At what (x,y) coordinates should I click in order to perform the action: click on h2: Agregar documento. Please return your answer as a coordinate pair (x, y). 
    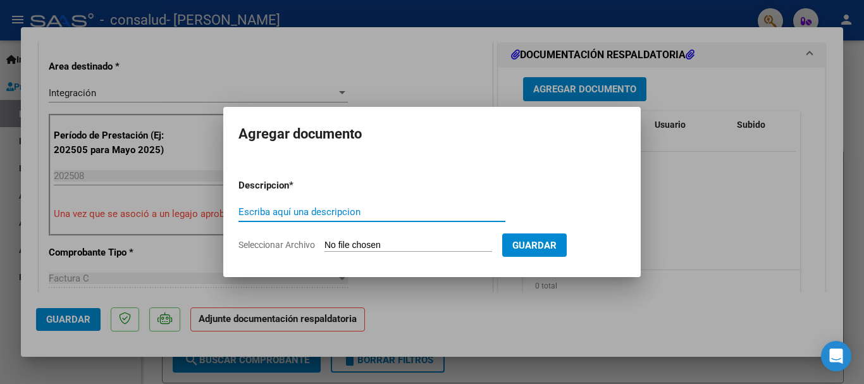
    Looking at the image, I should click on (432, 134).